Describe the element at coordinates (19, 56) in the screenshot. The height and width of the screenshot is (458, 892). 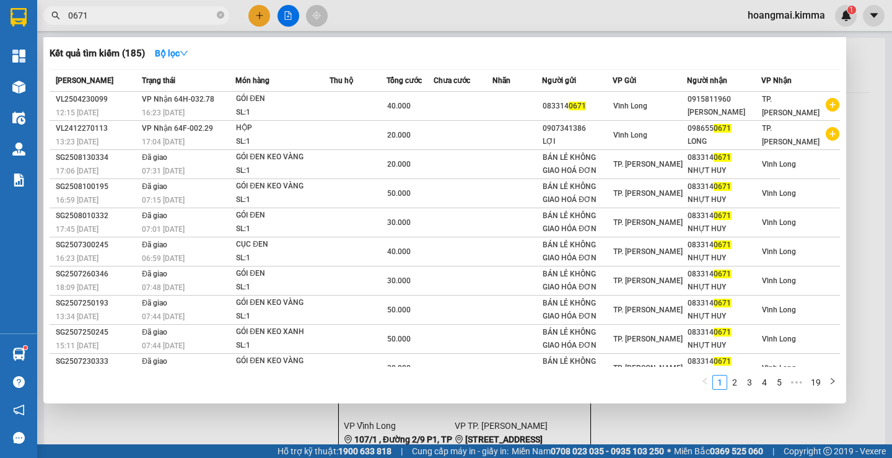
I see `img: dashboard-icon` at that location.